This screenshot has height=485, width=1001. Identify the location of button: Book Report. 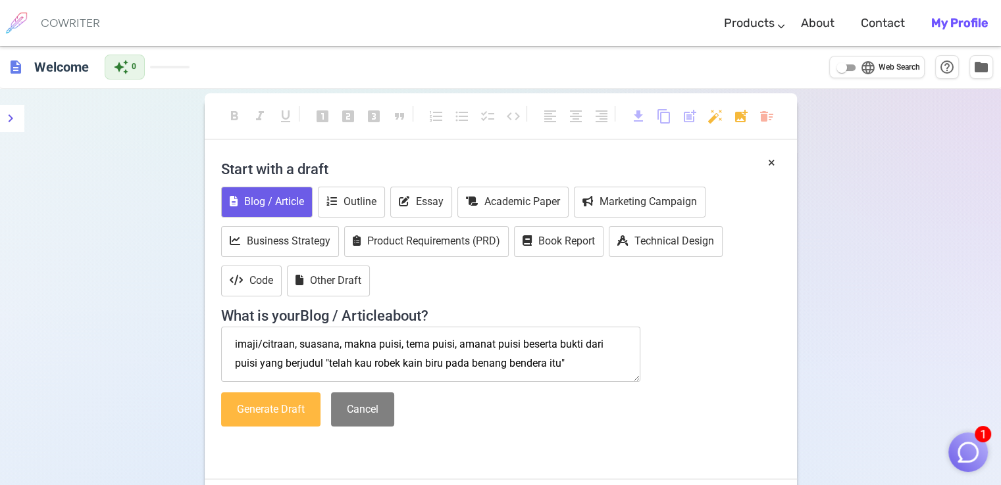
(558, 241).